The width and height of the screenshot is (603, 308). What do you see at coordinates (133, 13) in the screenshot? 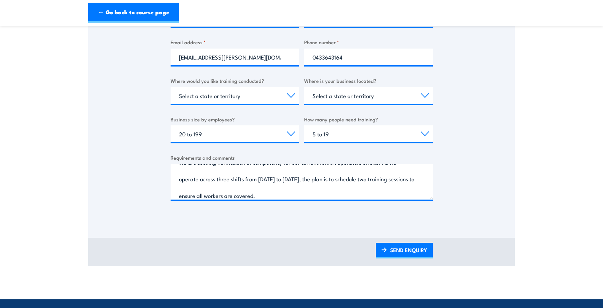
I see `a: ← Go back to course page` at bounding box center [133, 13].